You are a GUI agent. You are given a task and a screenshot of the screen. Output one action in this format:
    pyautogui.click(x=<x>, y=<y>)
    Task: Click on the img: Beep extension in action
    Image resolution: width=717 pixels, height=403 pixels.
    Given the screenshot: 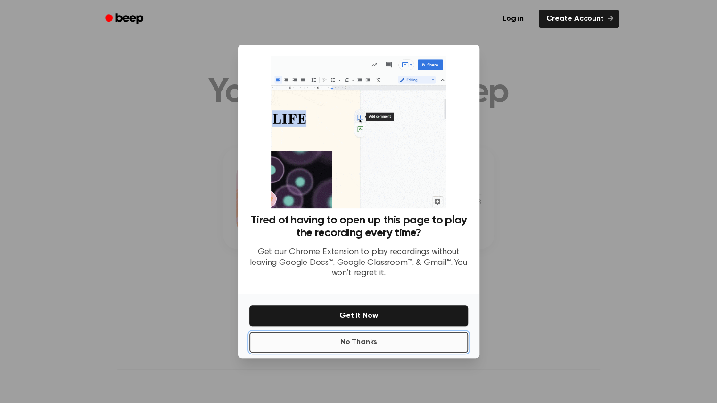 What is the action you would take?
    pyautogui.click(x=358, y=132)
    